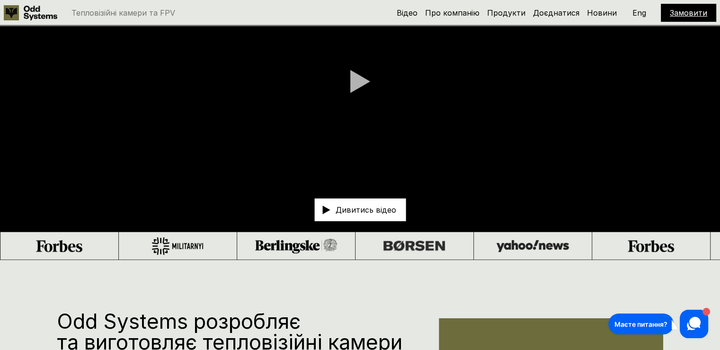 This screenshot has width=720, height=350. What do you see at coordinates (506, 13) in the screenshot?
I see `a: Продукти` at bounding box center [506, 13].